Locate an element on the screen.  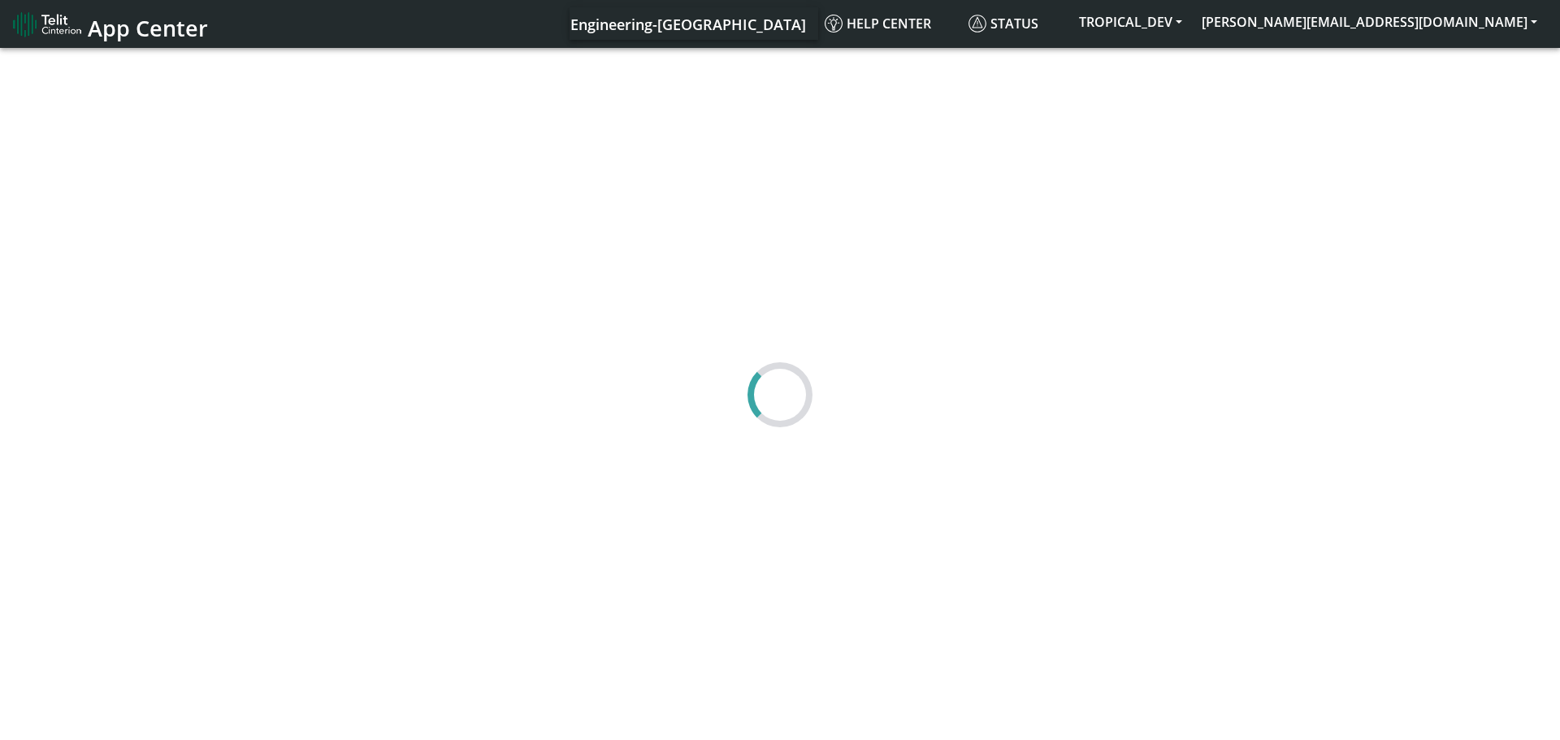
img: status.svg is located at coordinates (977, 24).